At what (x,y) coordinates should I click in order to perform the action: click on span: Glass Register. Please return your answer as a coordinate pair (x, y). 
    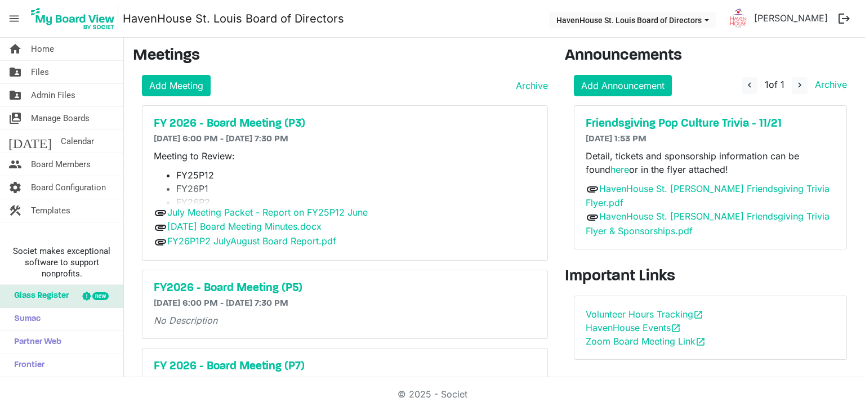
    Looking at the image, I should click on (38, 296).